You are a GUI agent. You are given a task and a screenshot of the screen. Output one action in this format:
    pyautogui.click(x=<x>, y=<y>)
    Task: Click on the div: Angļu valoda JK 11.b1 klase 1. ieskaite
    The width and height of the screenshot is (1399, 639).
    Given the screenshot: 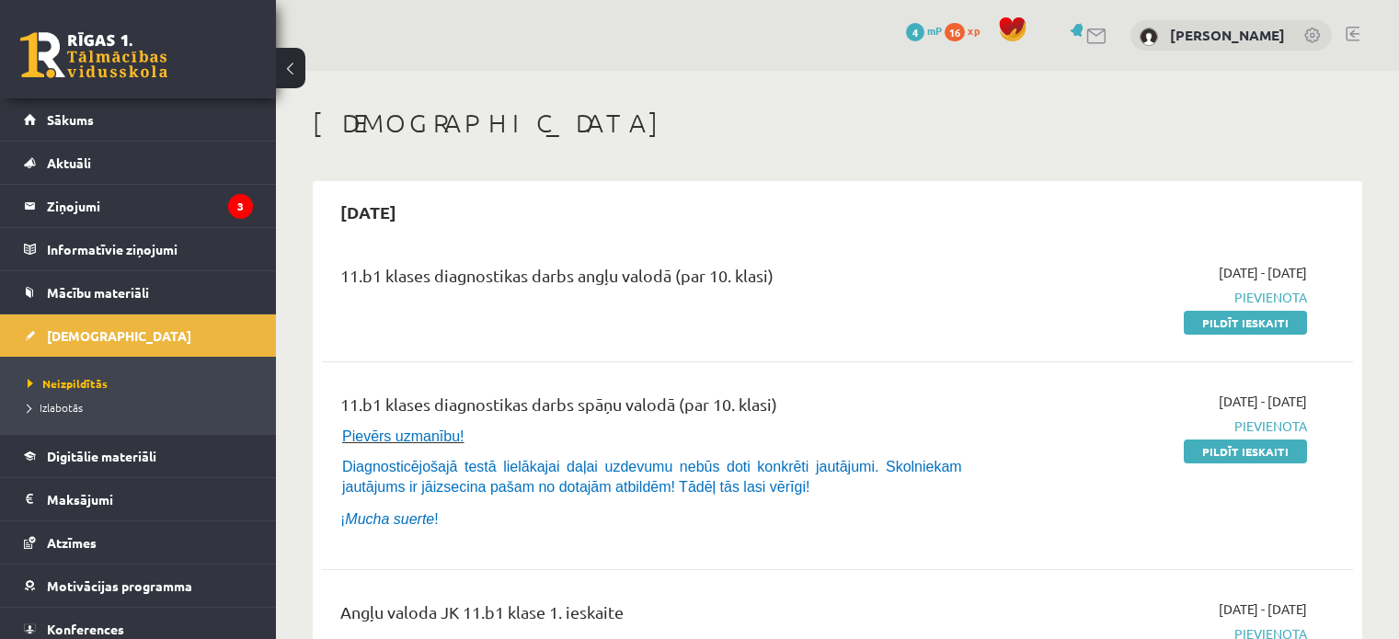 What is the action you would take?
    pyautogui.click(x=658, y=616)
    